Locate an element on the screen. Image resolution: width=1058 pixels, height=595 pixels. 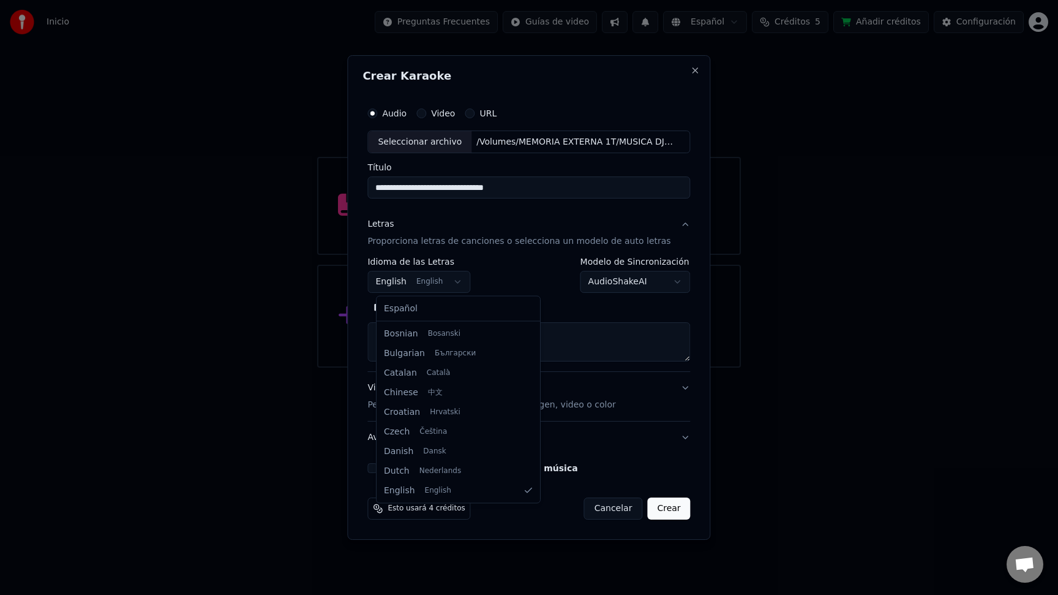
span: Bosanski is located at coordinates (444, 333).